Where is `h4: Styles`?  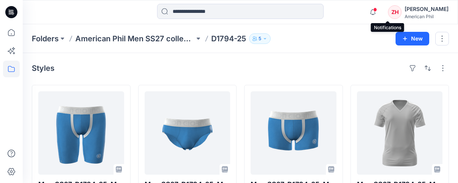
h4: Styles is located at coordinates (43, 68).